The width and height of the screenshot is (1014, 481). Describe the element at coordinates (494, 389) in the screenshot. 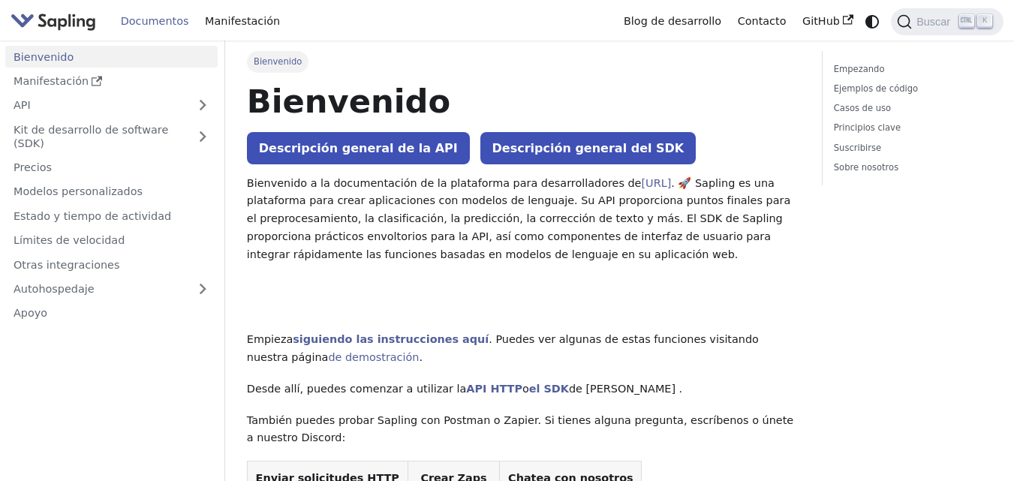

I see `font: API HTTP` at that location.